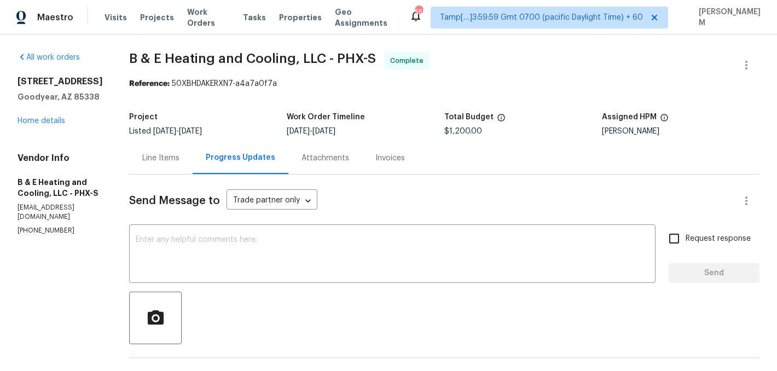 This screenshot has width=777, height=371. What do you see at coordinates (718, 239) in the screenshot?
I see `span: Request response` at bounding box center [718, 239].